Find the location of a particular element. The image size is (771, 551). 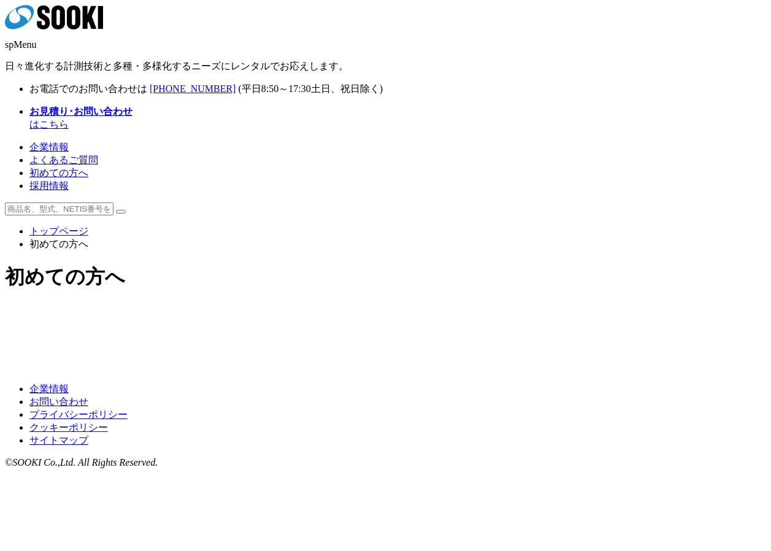

input: 商品名、型式、NETIS番号を入力してください is located at coordinates (59, 209).